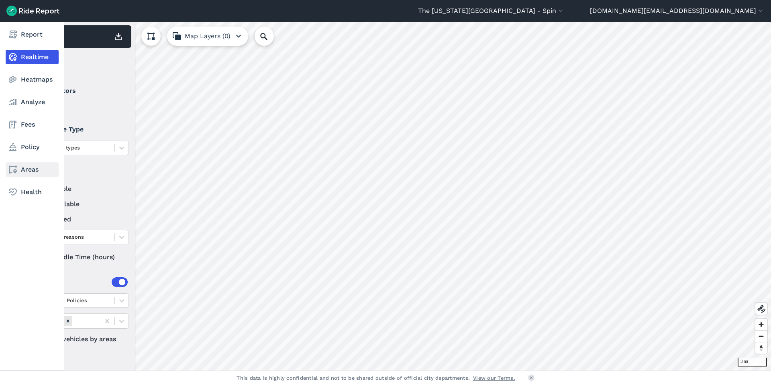 This screenshot has height=385, width=771. What do you see at coordinates (80, 282) in the screenshot?
I see `summary: Areas` at bounding box center [80, 282].